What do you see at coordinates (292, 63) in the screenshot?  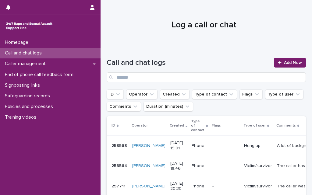 I see `span: Add New` at bounding box center [292, 63].